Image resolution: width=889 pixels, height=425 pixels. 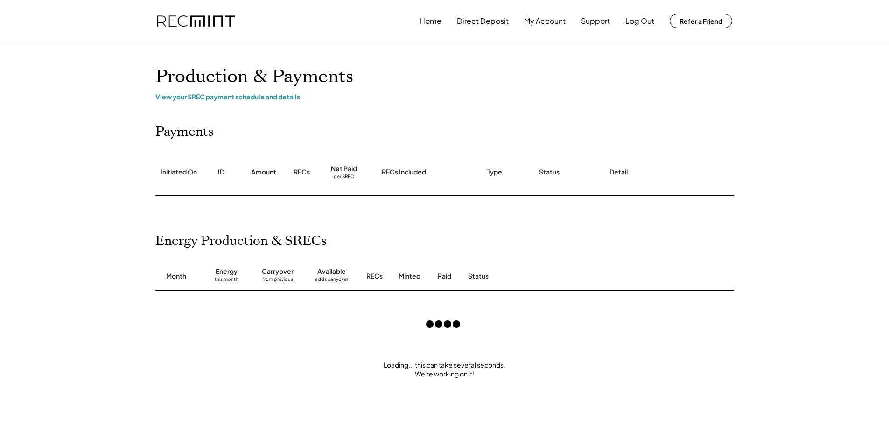 What do you see at coordinates (226, 272) in the screenshot?
I see `div: Energy` at bounding box center [226, 272].